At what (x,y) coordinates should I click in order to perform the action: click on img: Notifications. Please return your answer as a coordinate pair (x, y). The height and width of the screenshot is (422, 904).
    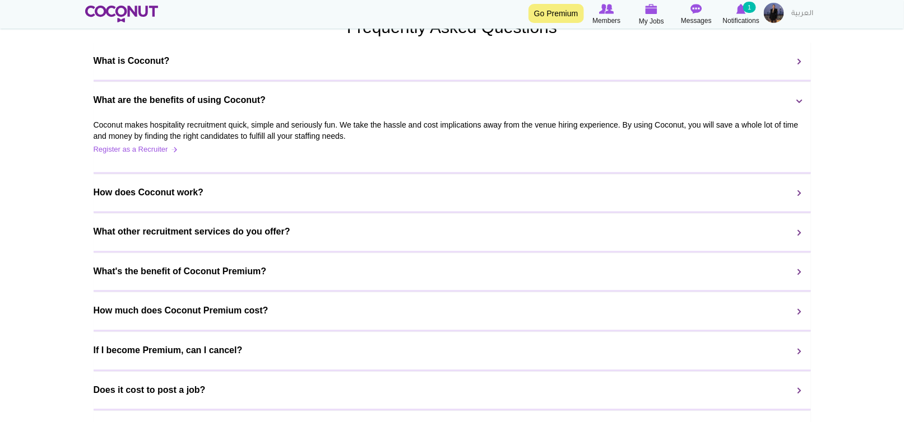
    Looking at the image, I should click on (741, 9).